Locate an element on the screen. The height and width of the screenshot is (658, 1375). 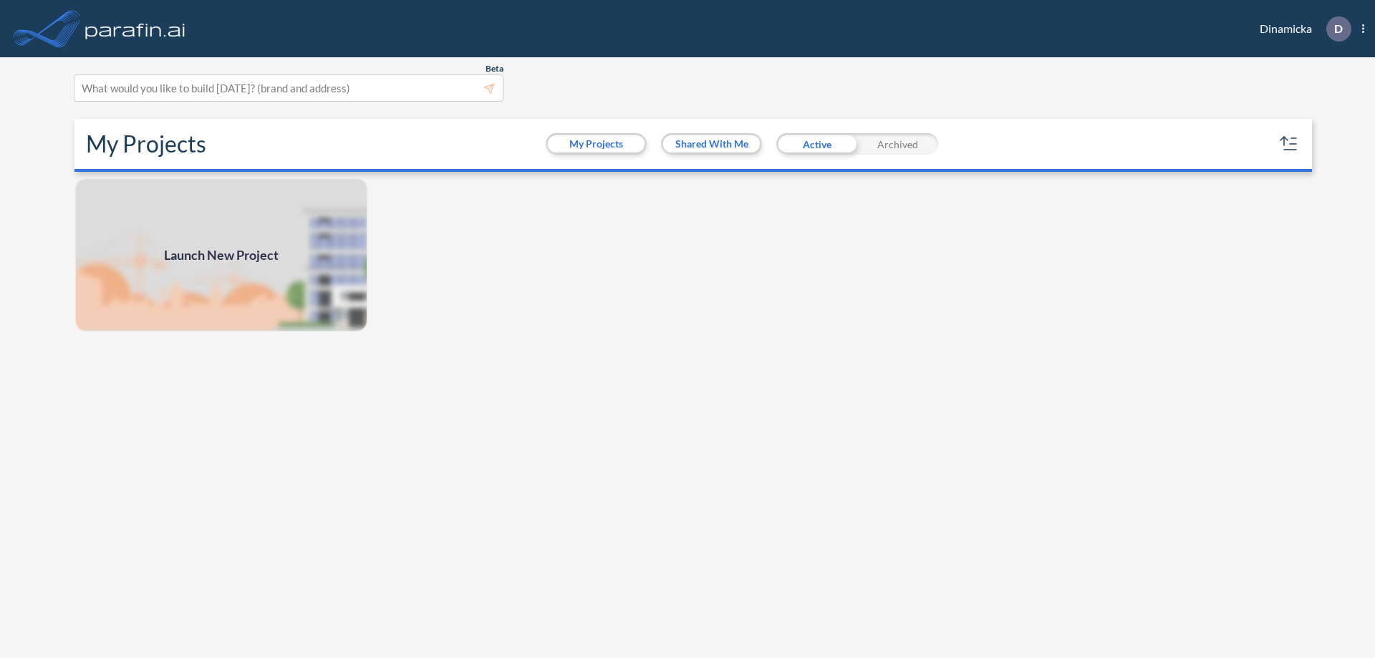
img: logo is located at coordinates (135, 29).